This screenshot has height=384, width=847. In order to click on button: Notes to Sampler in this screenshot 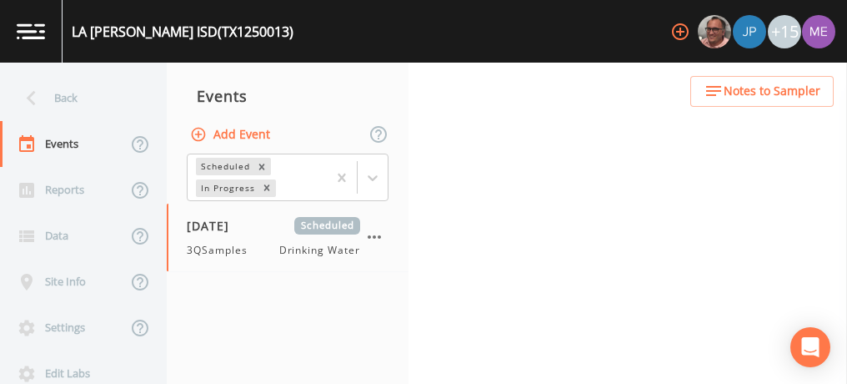, I will do `click(762, 91)`.